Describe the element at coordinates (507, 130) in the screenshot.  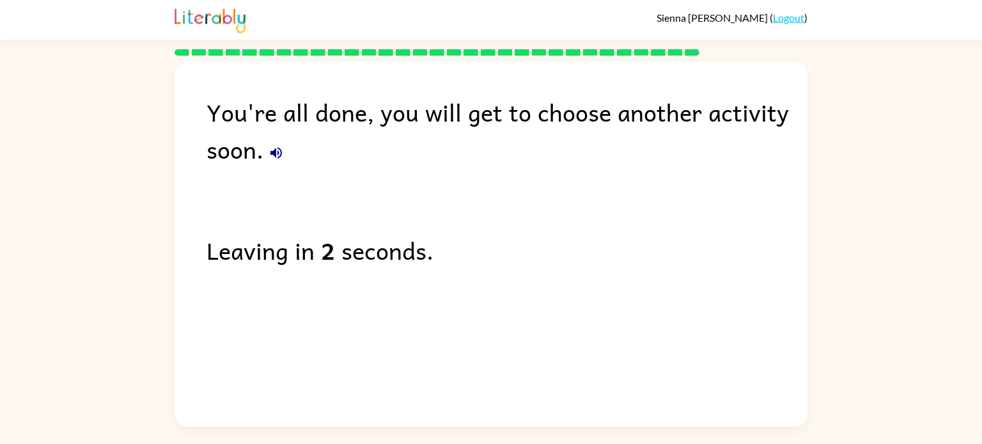
I see `div: You're all done, you will get to choose another activity soon.` at that location.